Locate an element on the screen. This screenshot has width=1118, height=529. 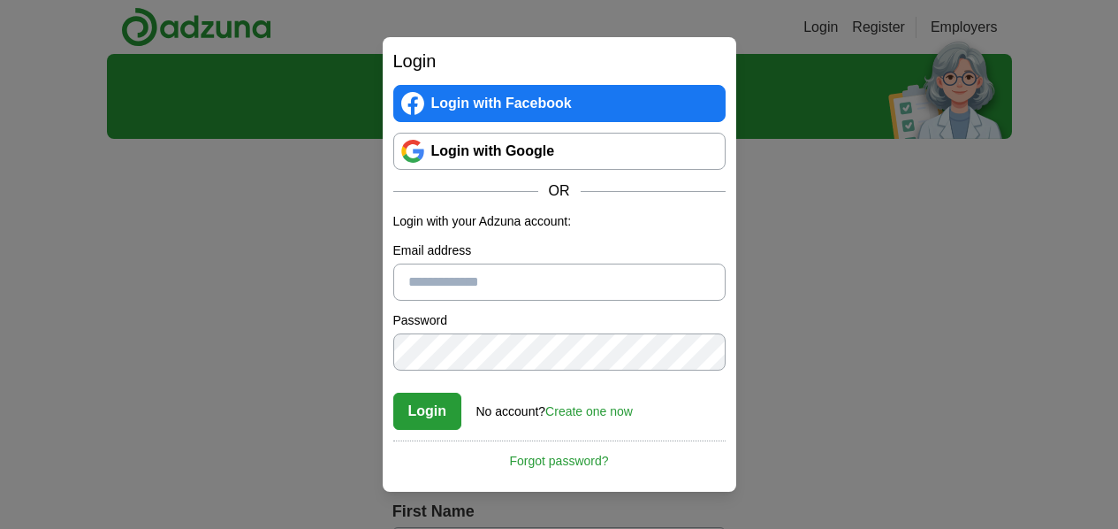
a: Forgot password? is located at coordinates (560, 455).